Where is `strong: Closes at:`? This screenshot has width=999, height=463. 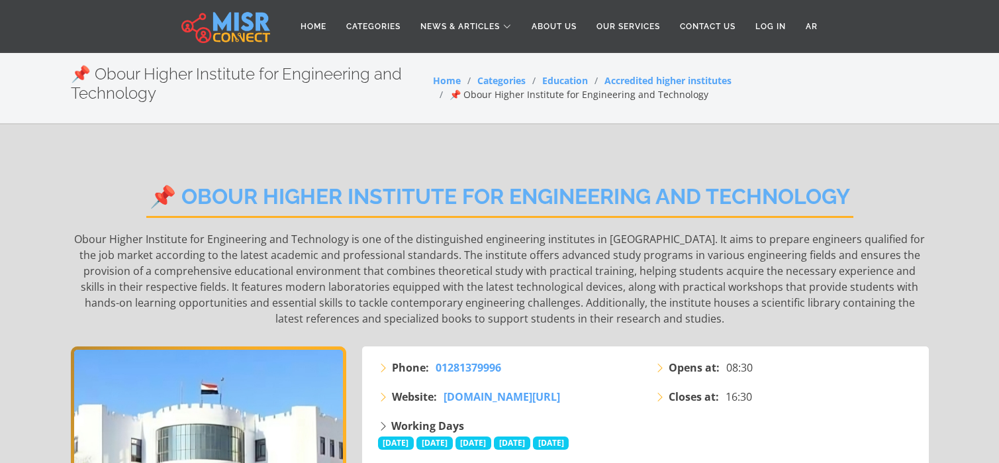
strong: Closes at: is located at coordinates (694, 396).